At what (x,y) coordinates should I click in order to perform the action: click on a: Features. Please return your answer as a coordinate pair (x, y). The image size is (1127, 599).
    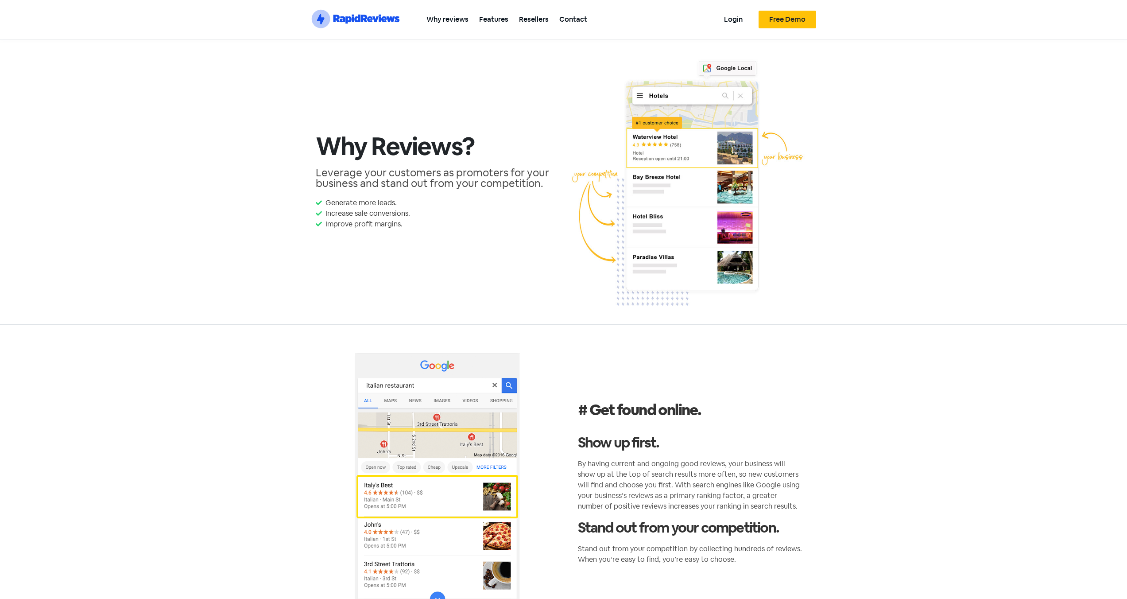
    Looking at the image, I should click on (494, 19).